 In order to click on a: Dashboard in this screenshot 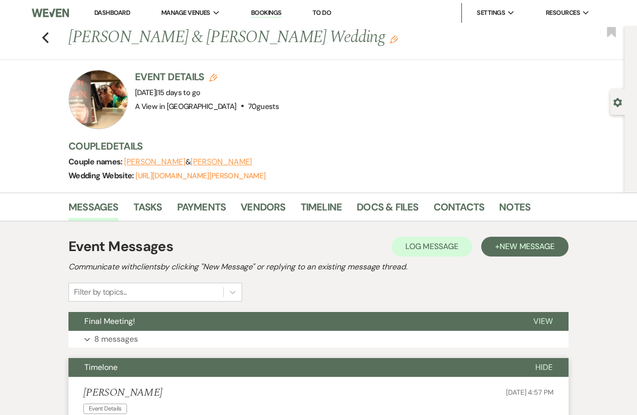, I will do `click(112, 12)`.